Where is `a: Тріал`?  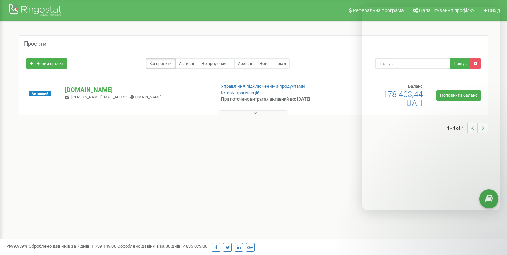 a: Тріал is located at coordinates (281, 63).